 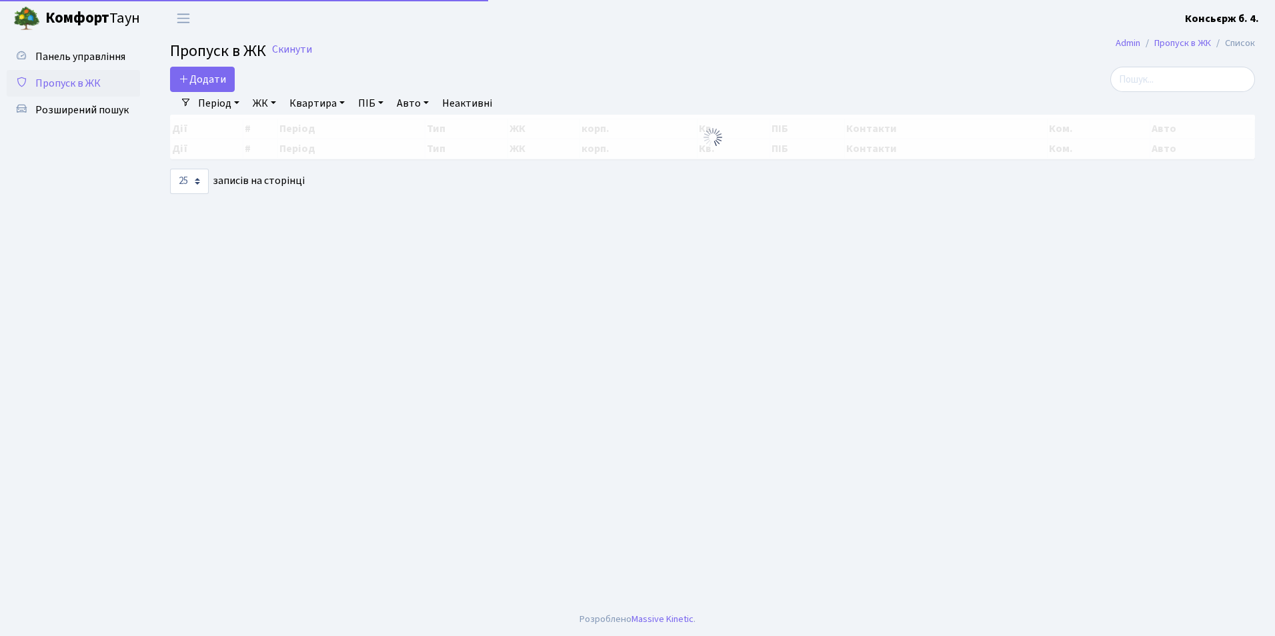 I want to click on a: Додати, so click(x=202, y=79).